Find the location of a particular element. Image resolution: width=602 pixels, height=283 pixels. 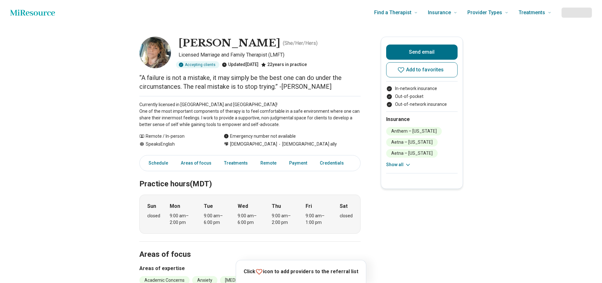

p: Click icon to add providers to the referral list is located at coordinates (301, 272).